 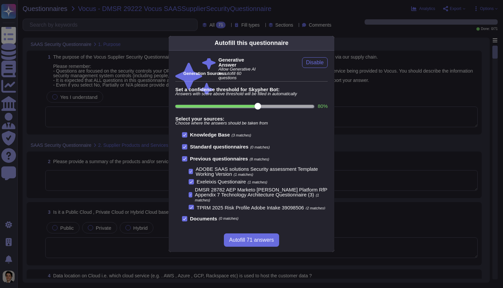 I want to click on span: Answers with score above threshold will be filled in automatically, so click(x=251, y=94).